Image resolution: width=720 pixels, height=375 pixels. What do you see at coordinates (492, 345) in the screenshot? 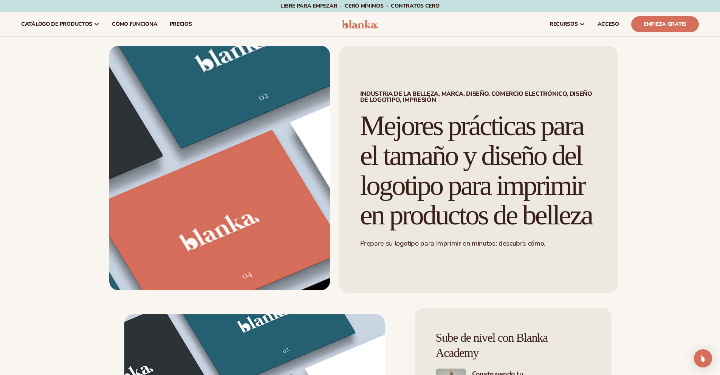
I see `font: Sube de nivel con Blanka Academy` at bounding box center [492, 345].